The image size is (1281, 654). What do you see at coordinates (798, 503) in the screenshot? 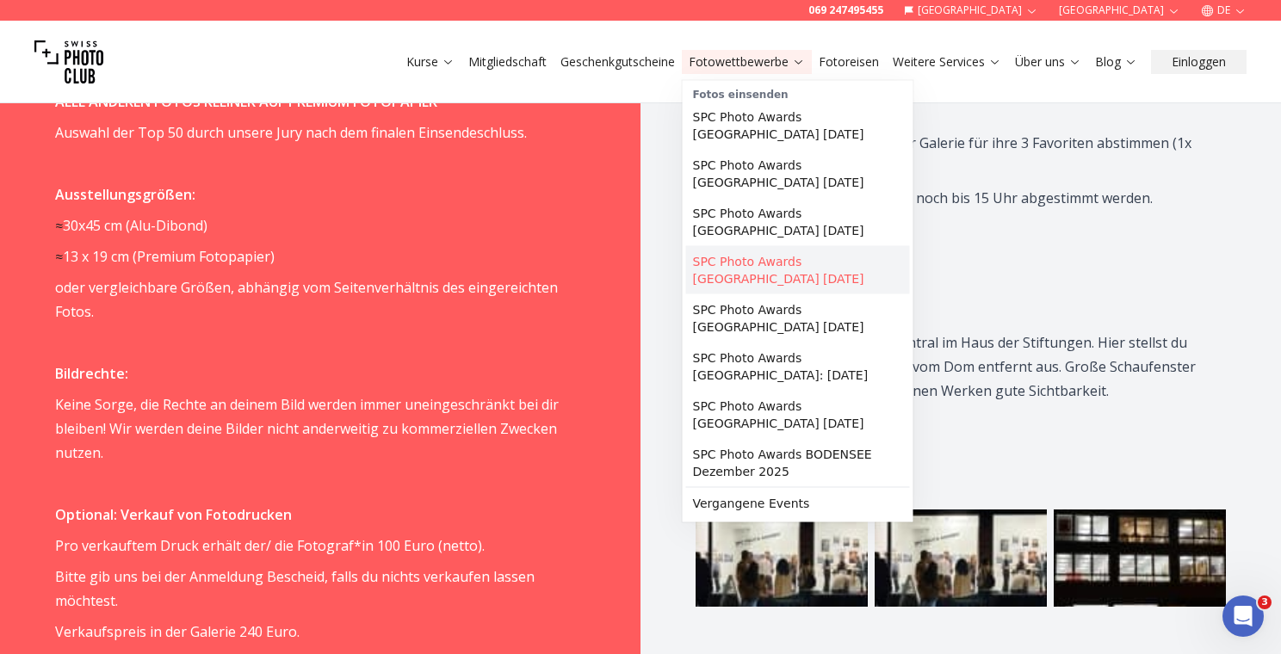
I see `a: Vergangene Events` at bounding box center [798, 503].